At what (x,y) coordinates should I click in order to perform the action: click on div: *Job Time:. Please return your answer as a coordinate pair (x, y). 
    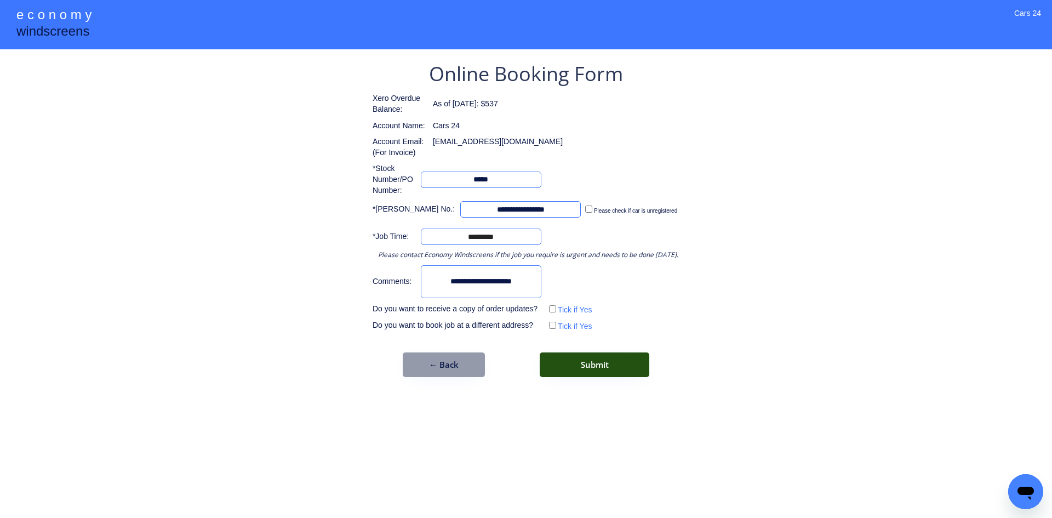
    Looking at the image, I should click on (394, 237).